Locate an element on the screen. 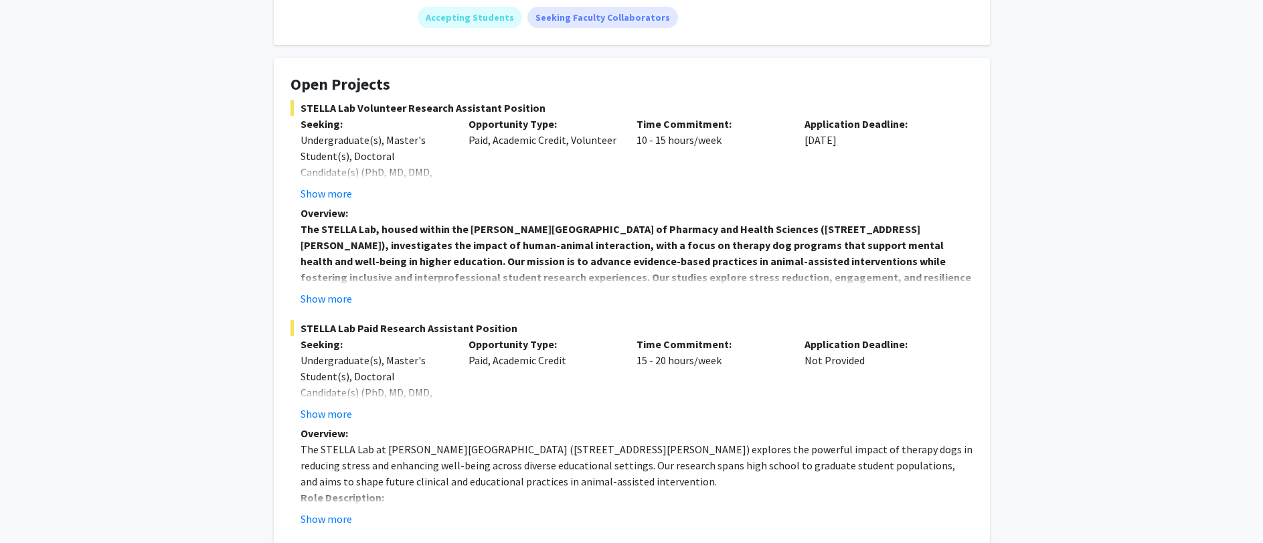 The image size is (1263, 543). span: STELLA Lab Paid Research Assistant Position is located at coordinates (632, 328).